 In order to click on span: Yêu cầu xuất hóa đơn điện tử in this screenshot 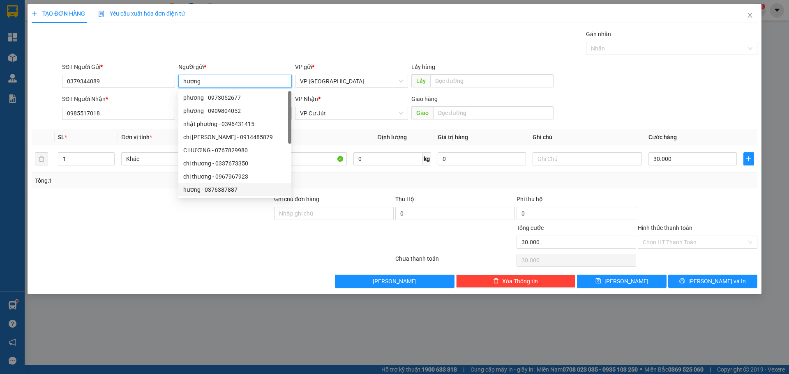, I will do `click(141, 14)`.